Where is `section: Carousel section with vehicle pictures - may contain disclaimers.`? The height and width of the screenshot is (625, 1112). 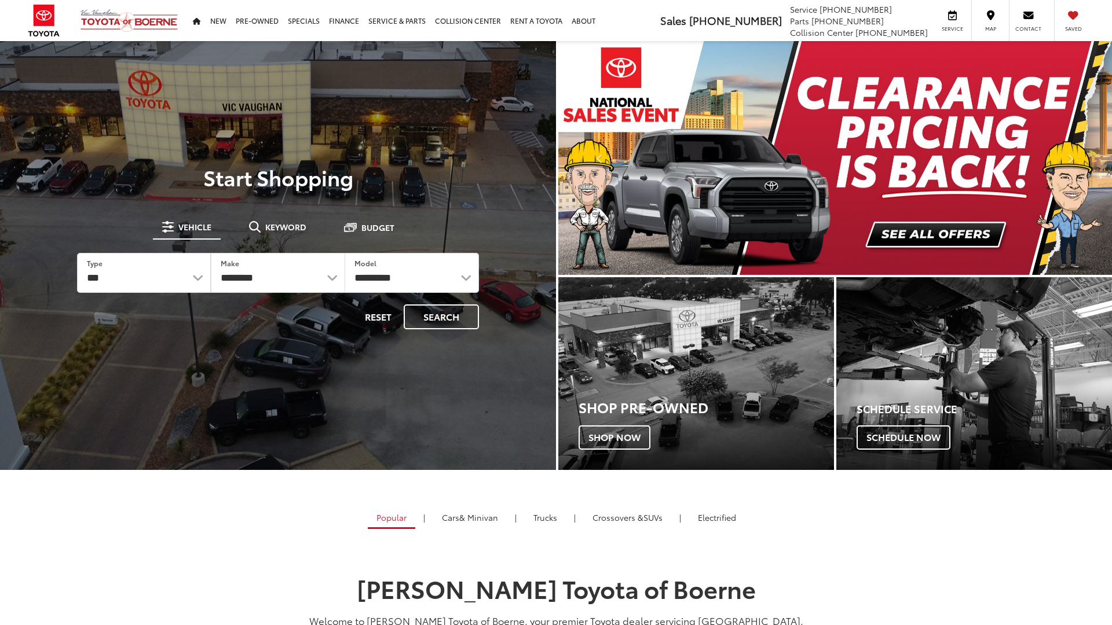
section: Carousel section with vehicle pictures - may contain disclaimers. is located at coordinates (835, 158).